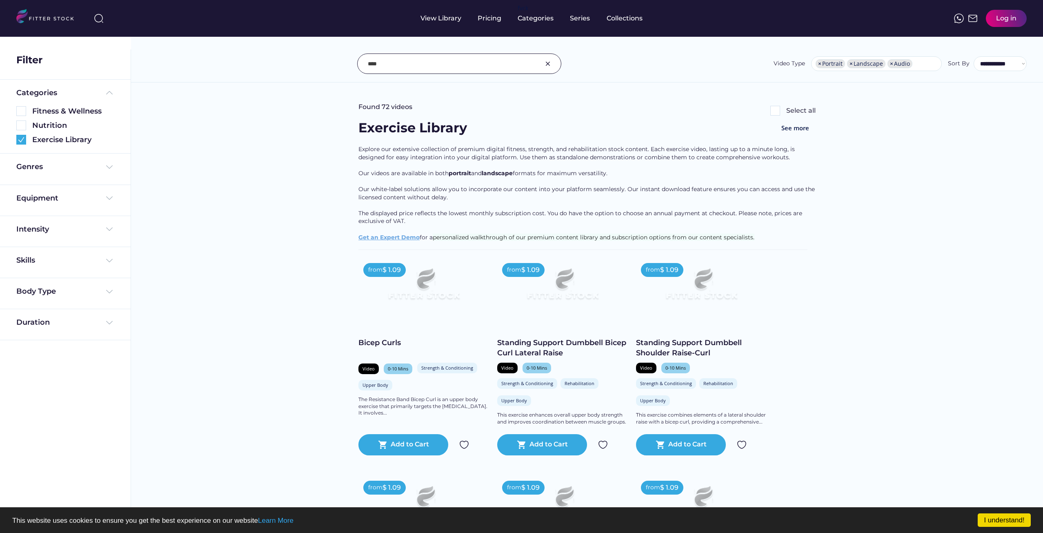 The width and height of the screenshot is (1043, 533). What do you see at coordinates (497, 173) in the screenshot?
I see `span: landscape` at bounding box center [497, 173].